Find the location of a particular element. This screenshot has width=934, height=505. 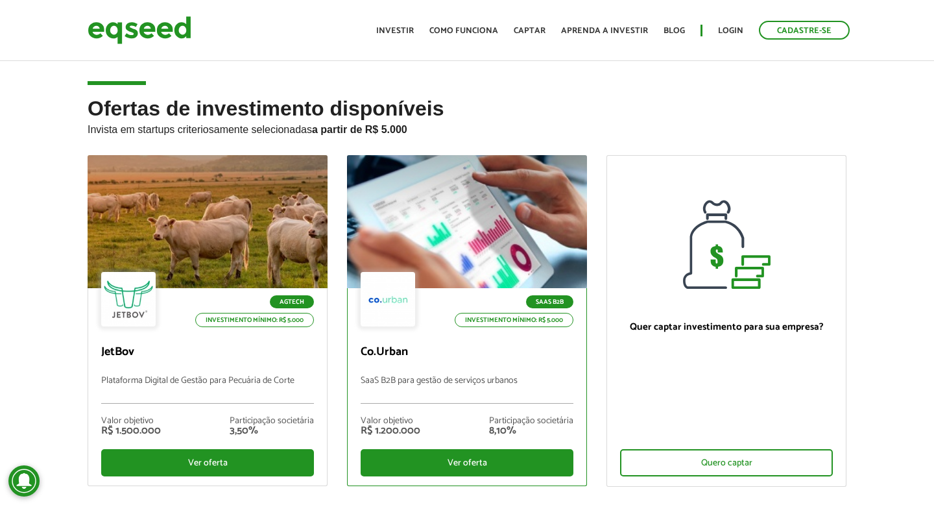

p: Quer captar investimento para sua empresa? is located at coordinates (727, 327).